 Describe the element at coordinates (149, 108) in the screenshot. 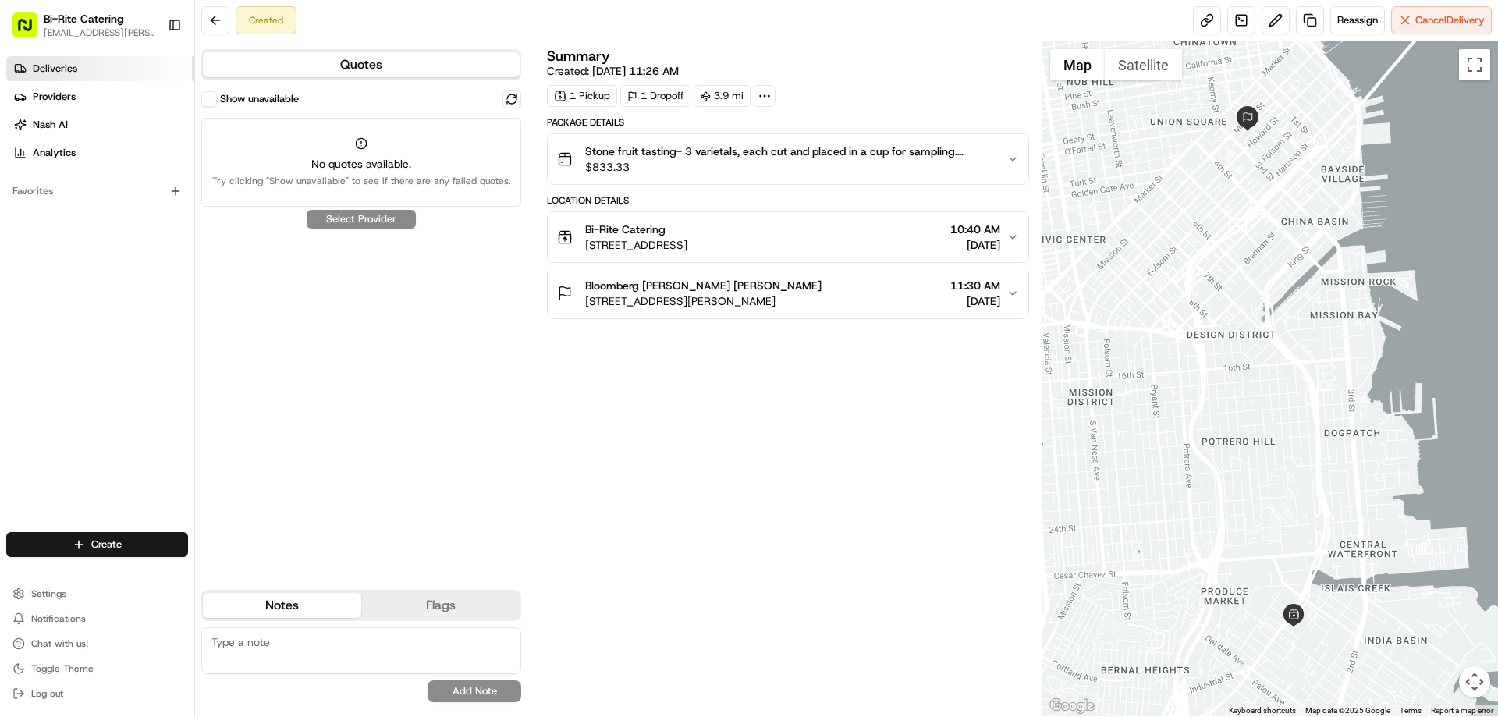

I see `input: Clear` at that location.